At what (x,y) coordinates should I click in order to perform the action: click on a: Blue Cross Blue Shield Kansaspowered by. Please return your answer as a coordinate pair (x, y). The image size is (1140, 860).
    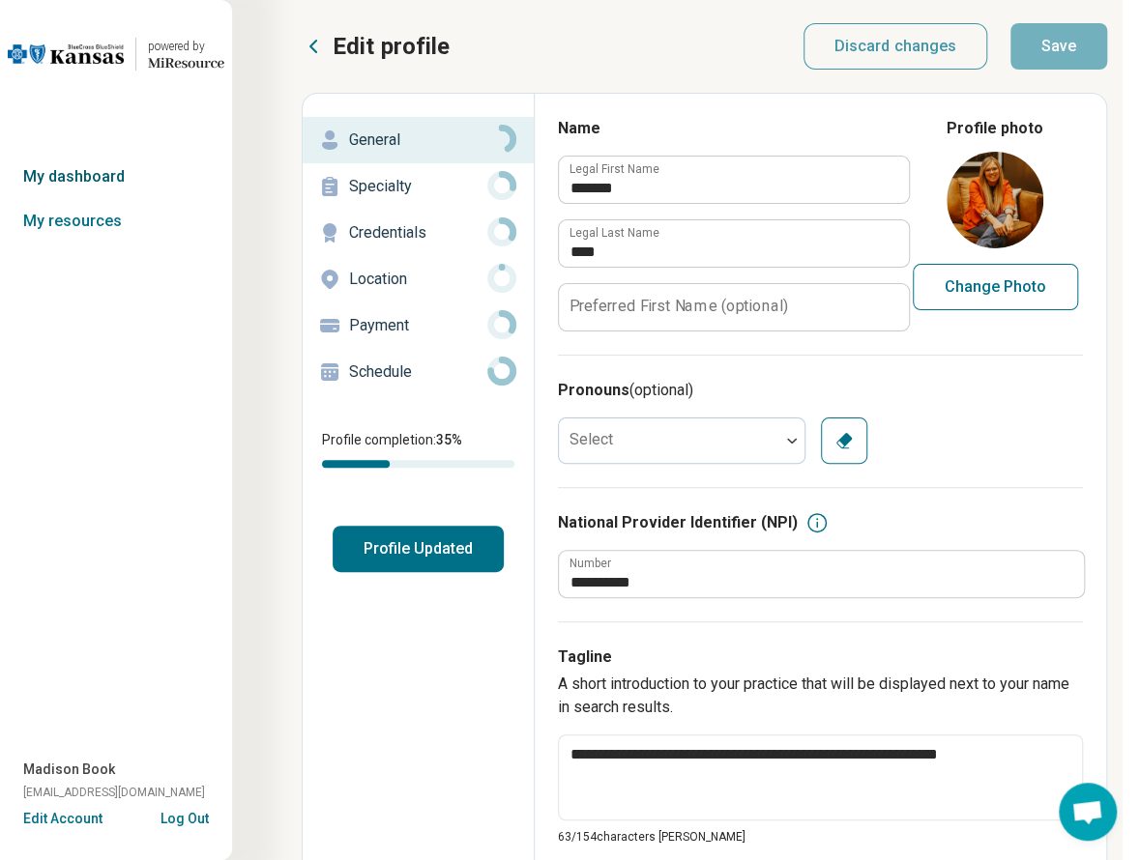
    Looking at the image, I should click on (116, 54).